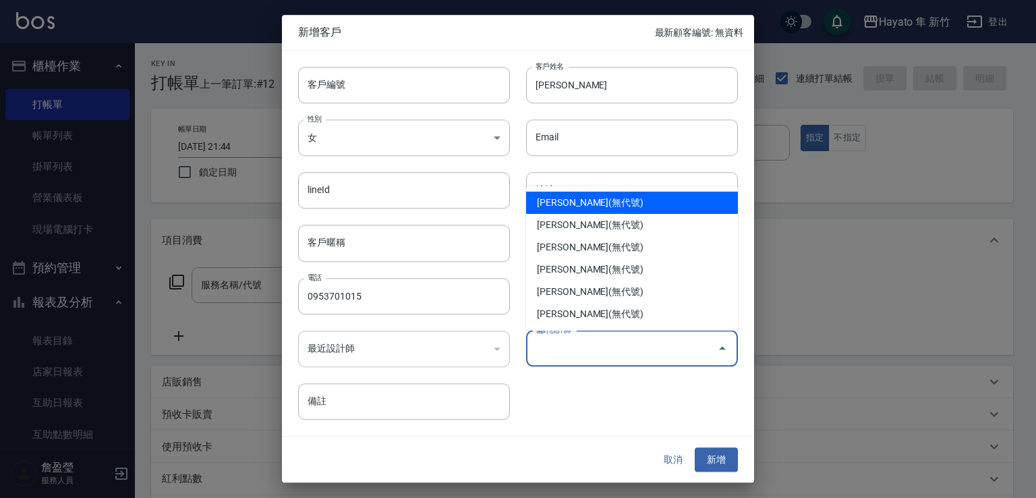 This screenshot has width=1036, height=498. What do you see at coordinates (549, 65) in the screenshot?
I see `label: 客戶姓名` at bounding box center [549, 65].